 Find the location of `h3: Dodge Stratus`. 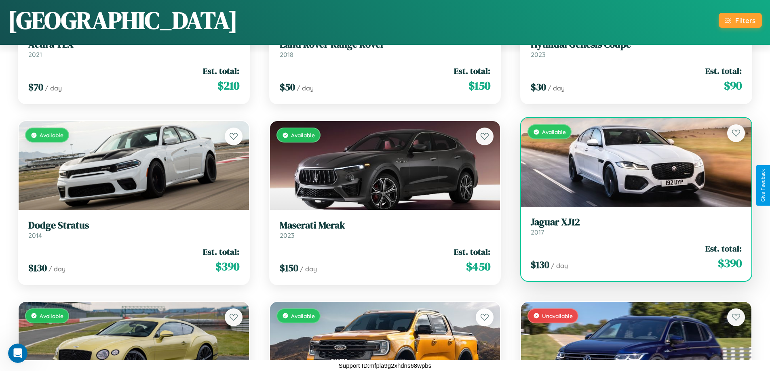

h3: Dodge Stratus is located at coordinates (134, 225).